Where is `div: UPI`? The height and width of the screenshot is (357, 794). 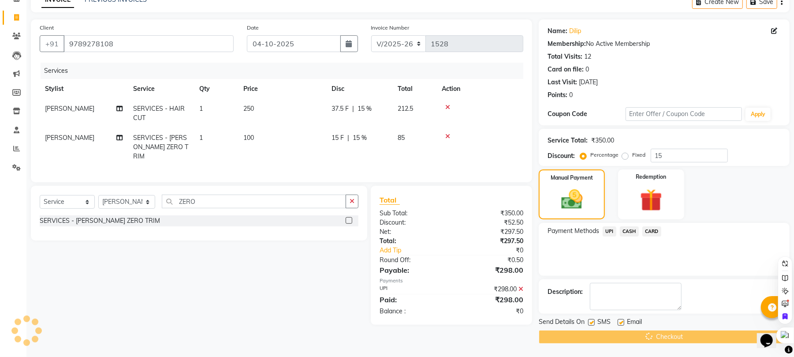
div: UPI is located at coordinates (412, 289).